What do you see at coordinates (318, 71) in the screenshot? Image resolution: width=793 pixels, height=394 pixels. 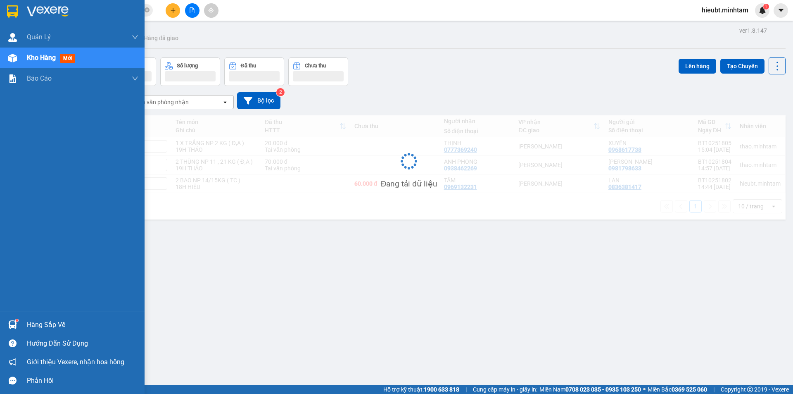 I see `button: Chưa thu` at bounding box center [318, 71].